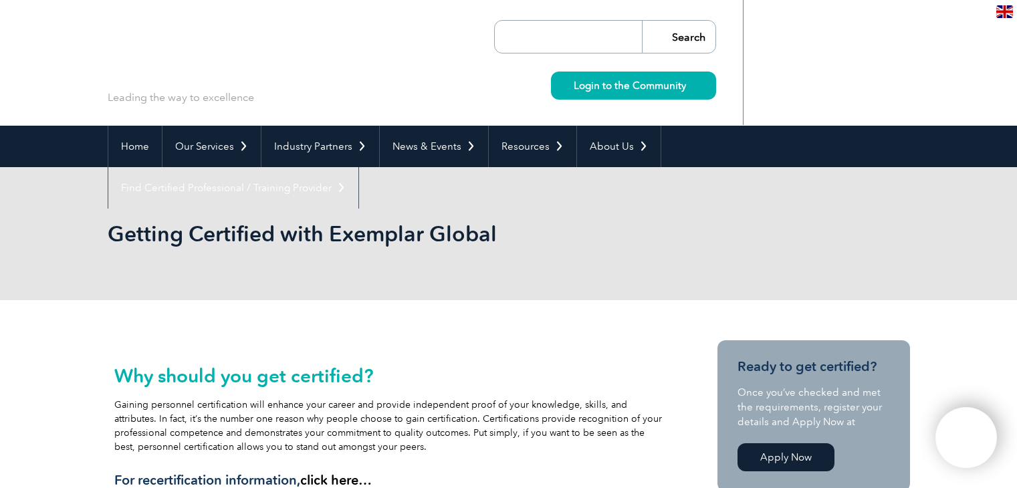  I want to click on img: svg+xml;nitro-empty-id=MTEzNDoxMTY=-1;base64,PHN2ZyB2aWV3Qm94PSIwIDAgNDAwIDQwMCIgd2lkdGg9IjQwMCIg..., so click(966, 438).